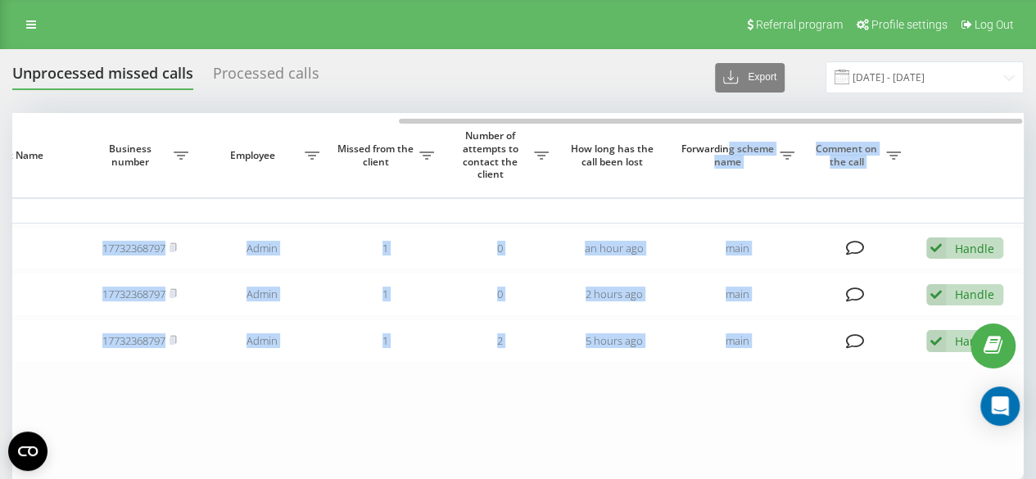 The height and width of the screenshot is (479, 1036). Describe the element at coordinates (730, 155) in the screenshot. I see `span: Forwarding scheme name` at that location.